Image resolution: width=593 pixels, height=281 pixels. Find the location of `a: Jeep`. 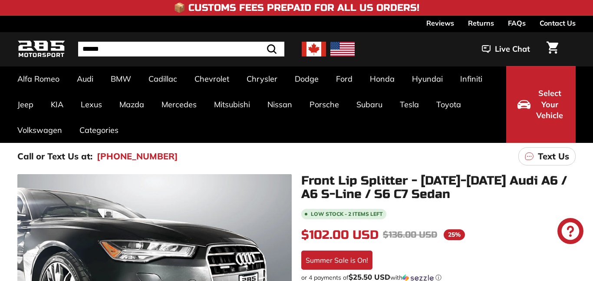

a: Jeep is located at coordinates (25, 104).